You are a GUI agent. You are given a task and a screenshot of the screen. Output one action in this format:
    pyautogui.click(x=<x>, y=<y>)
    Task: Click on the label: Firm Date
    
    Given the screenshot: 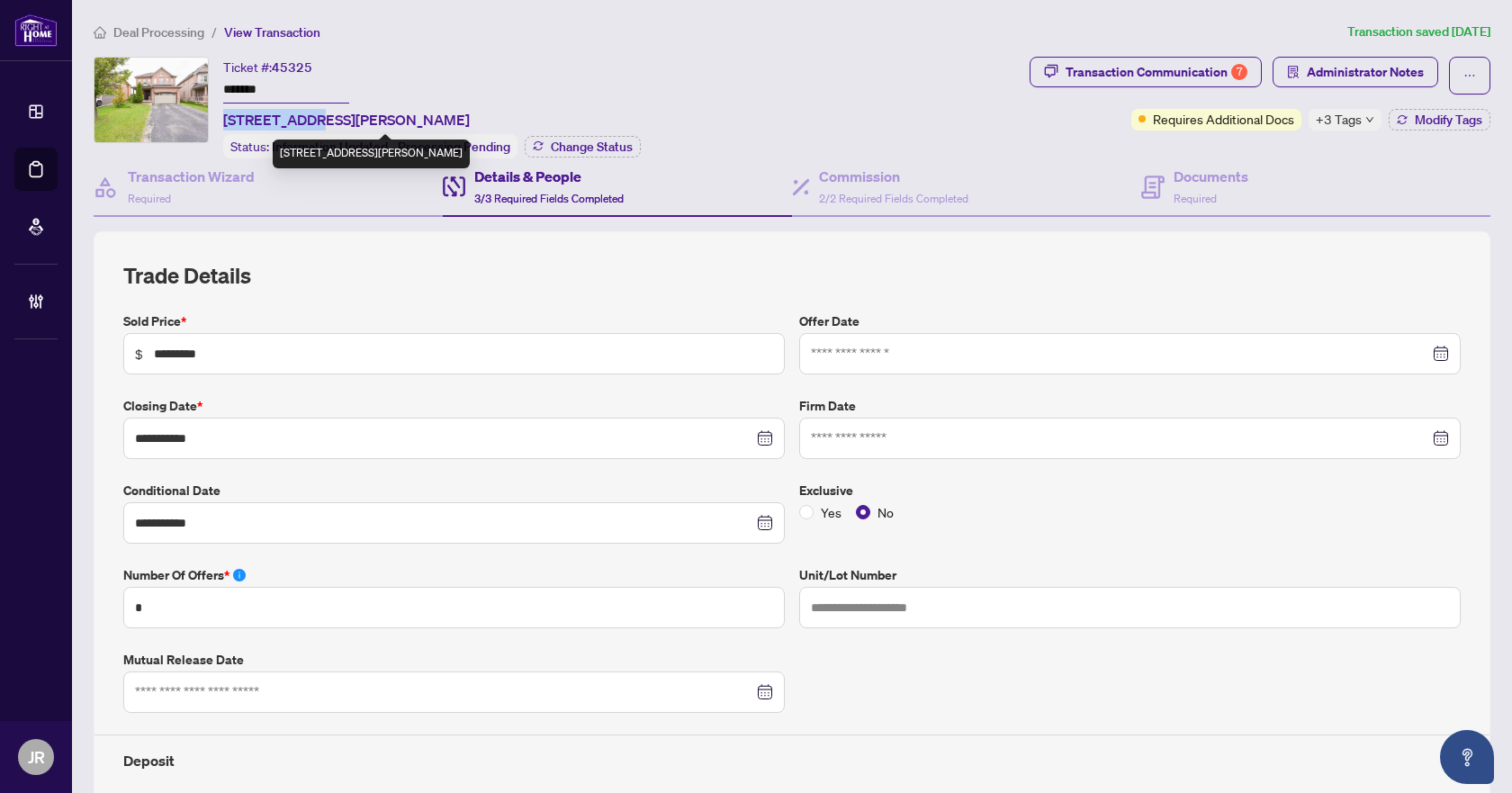 What is the action you would take?
    pyautogui.click(x=1130, y=406)
    